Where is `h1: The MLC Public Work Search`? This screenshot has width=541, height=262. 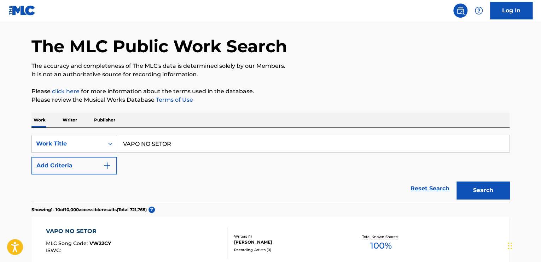 h1: The MLC Public Work Search is located at coordinates (159, 46).